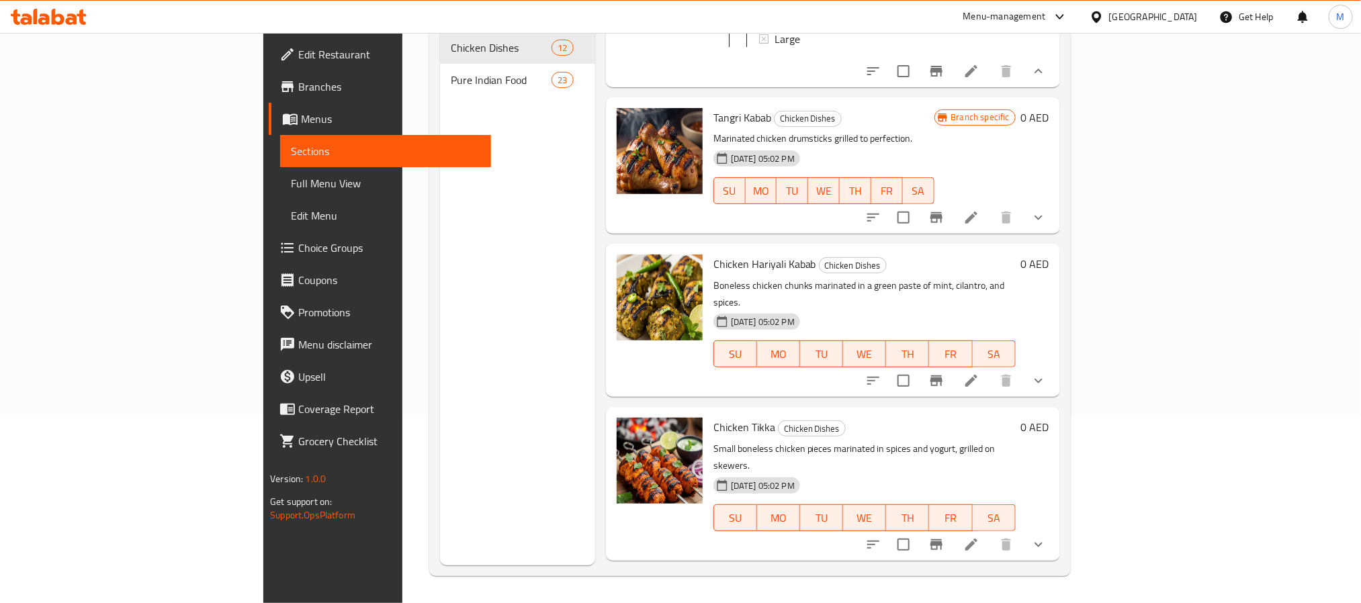 This screenshot has height=603, width=1361. Describe the element at coordinates (286, 479) in the screenshot. I see `span: Version:` at that location.